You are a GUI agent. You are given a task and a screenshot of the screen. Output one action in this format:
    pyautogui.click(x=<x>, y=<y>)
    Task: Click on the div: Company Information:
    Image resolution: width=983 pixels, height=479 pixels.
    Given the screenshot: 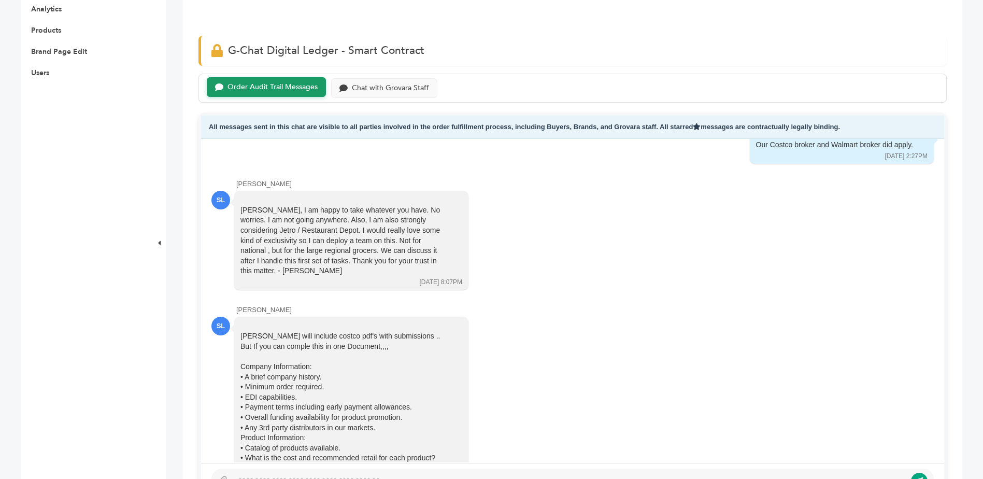 What is the action you would take?
    pyautogui.click(x=344, y=367)
    